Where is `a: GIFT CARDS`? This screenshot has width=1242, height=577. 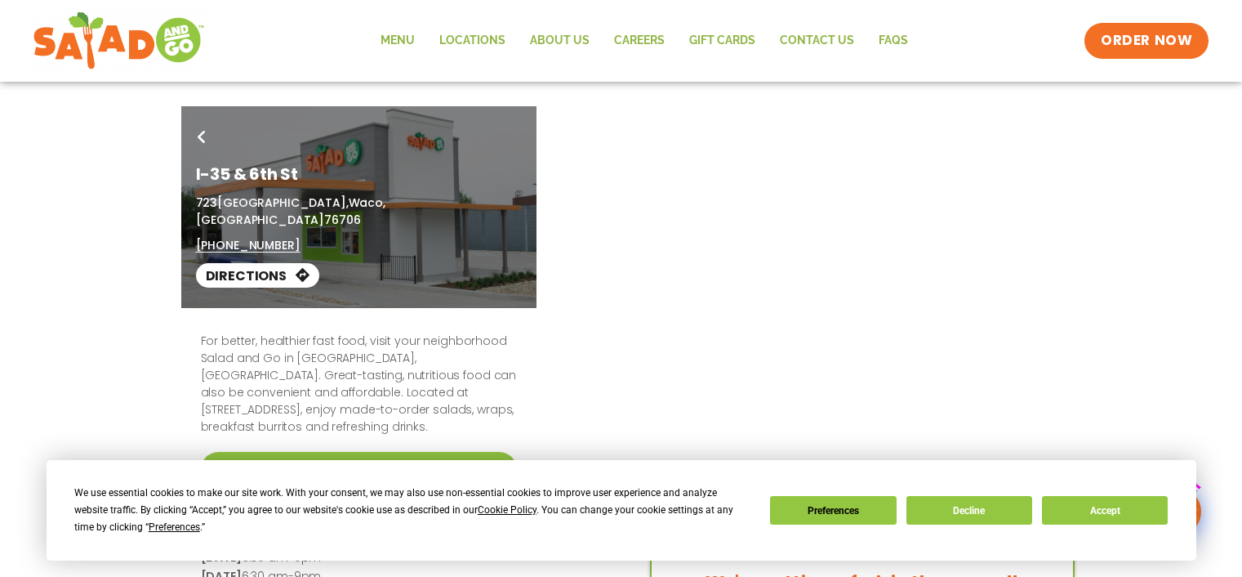
a: GIFT CARDS is located at coordinates (722, 41).